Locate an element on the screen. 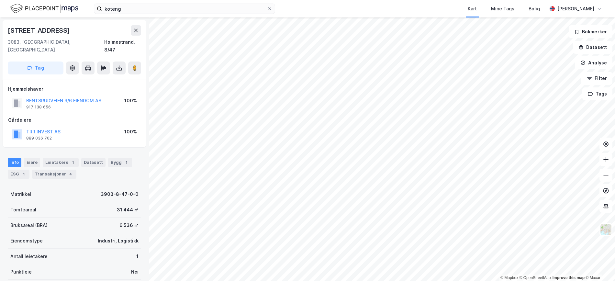 The height and width of the screenshot is (281, 615). div: Eiendomstype is located at coordinates (27, 241).